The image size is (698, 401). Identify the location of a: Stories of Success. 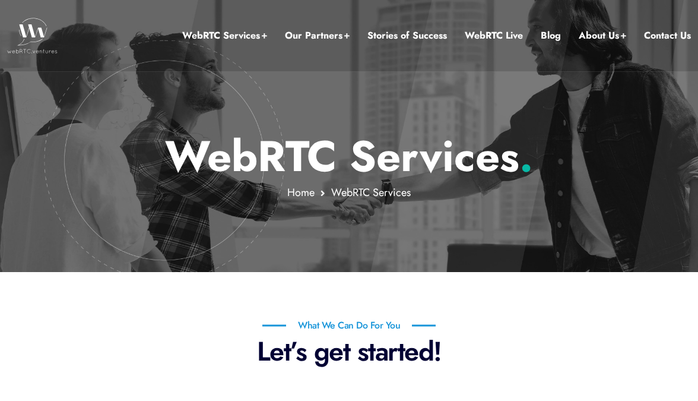
(407, 36).